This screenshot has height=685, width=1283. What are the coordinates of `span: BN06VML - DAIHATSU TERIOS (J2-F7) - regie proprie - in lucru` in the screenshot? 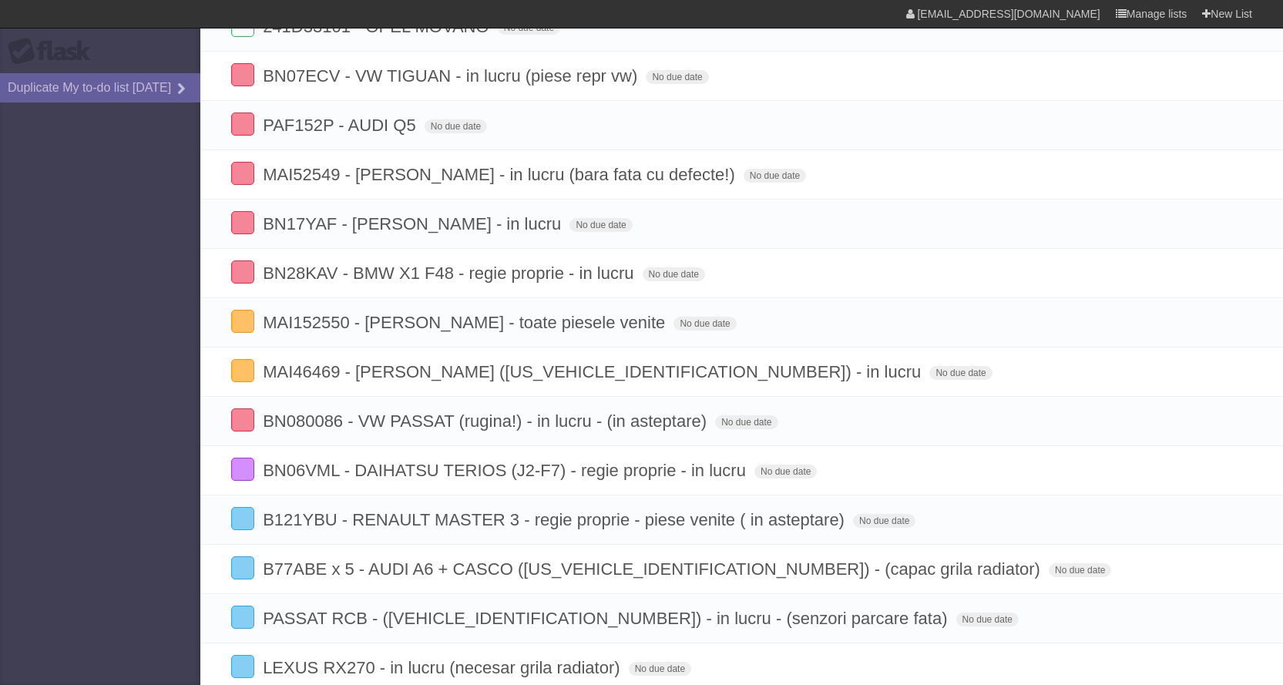 It's located at (506, 470).